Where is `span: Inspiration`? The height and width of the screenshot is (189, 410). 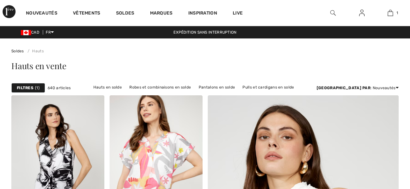
span: Inspiration is located at coordinates (202, 14).